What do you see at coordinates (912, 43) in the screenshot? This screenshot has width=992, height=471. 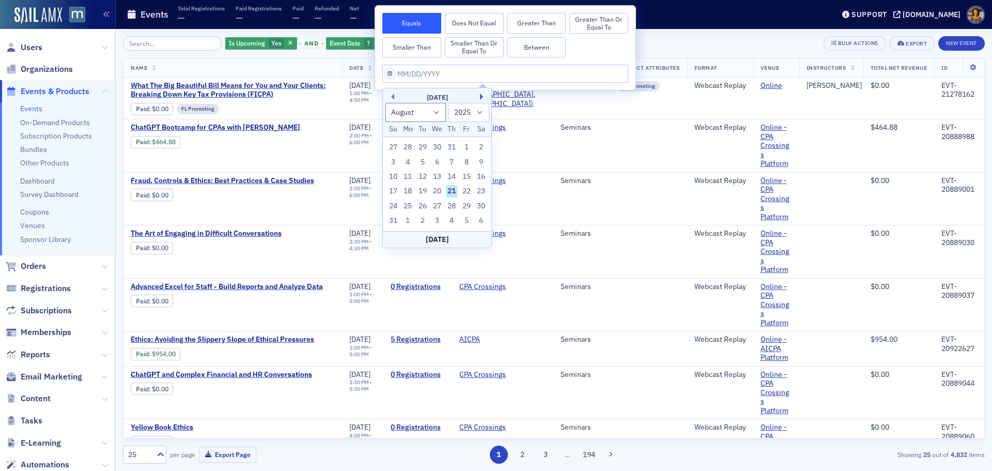 I see `button: Export` at bounding box center [912, 43].